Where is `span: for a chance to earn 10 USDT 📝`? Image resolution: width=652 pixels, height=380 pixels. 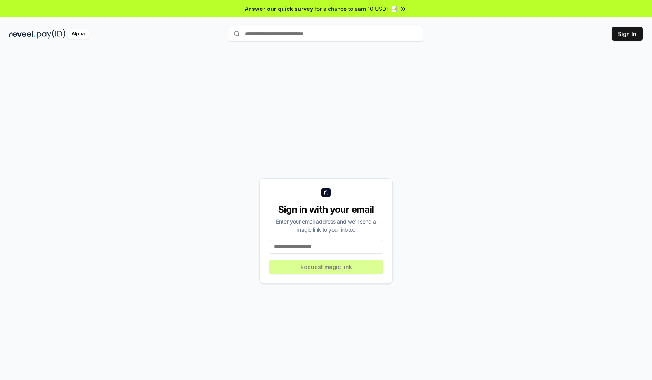 span: for a chance to earn 10 USDT 📝 is located at coordinates (356, 9).